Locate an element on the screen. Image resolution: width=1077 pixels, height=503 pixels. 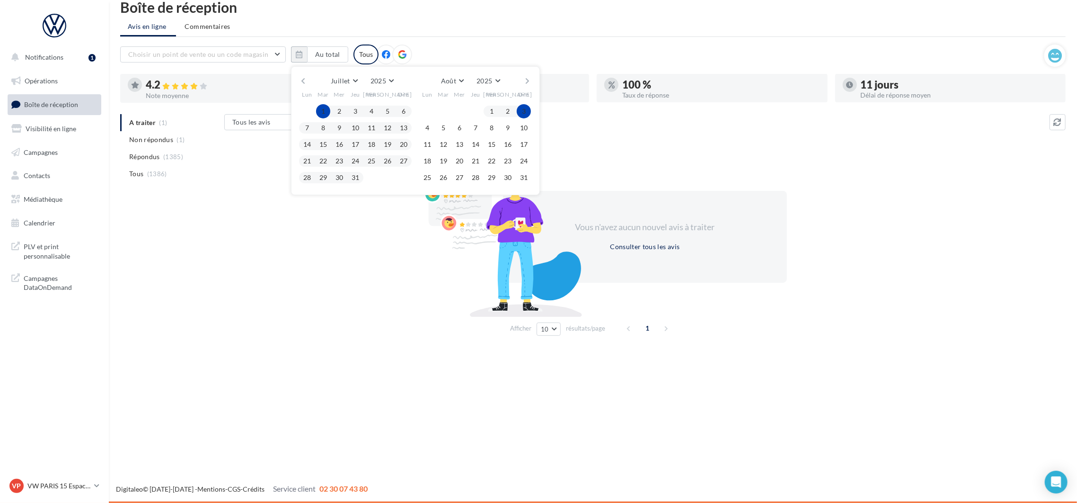
a: VP VW PARIS 15 Espace Suffren is located at coordinates (54, 486).